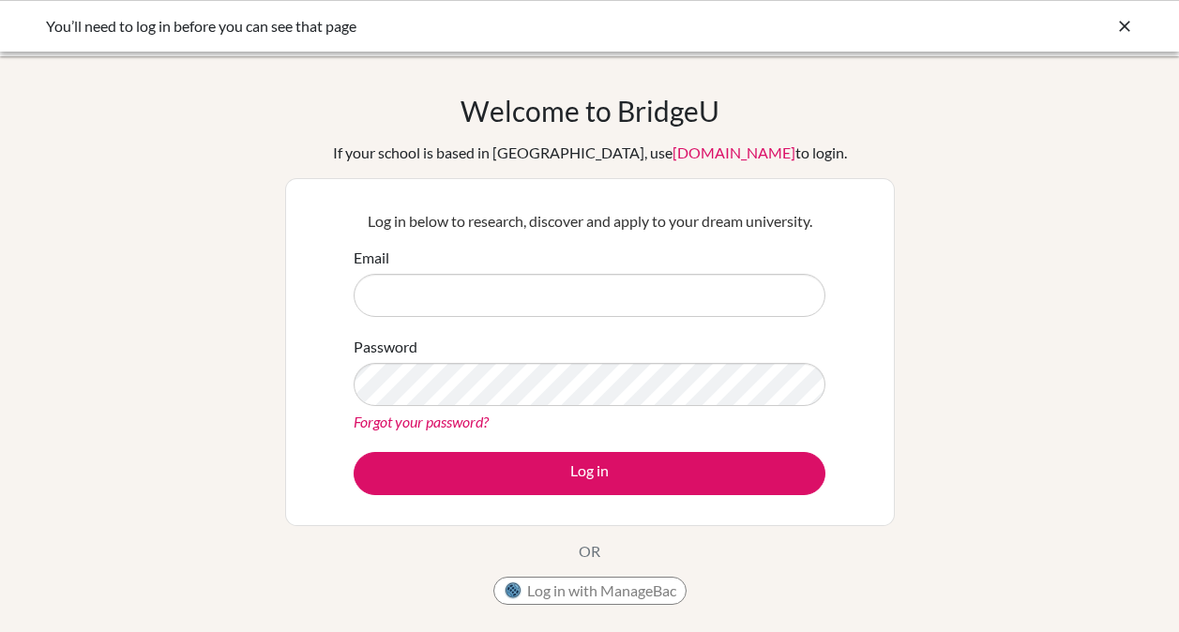  Describe the element at coordinates (590, 591) in the screenshot. I see `button: Log in with ManageBac` at that location.